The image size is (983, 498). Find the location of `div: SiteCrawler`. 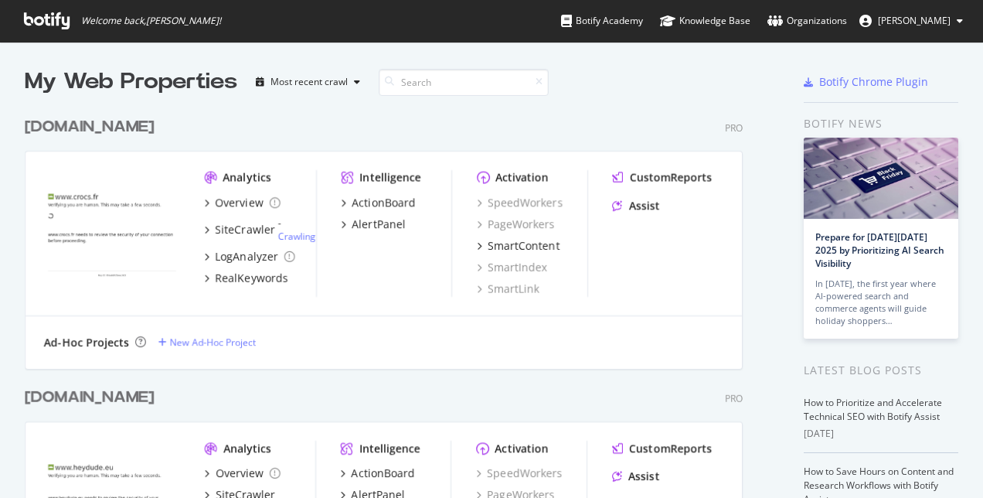

div: SiteCrawler is located at coordinates (245, 229).